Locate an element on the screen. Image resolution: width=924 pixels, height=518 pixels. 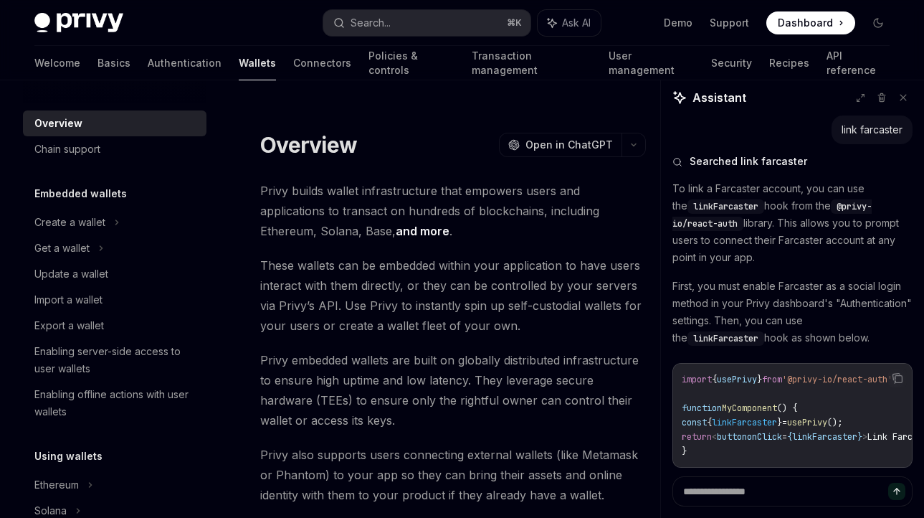
h5: Using wallets is located at coordinates (68, 456).